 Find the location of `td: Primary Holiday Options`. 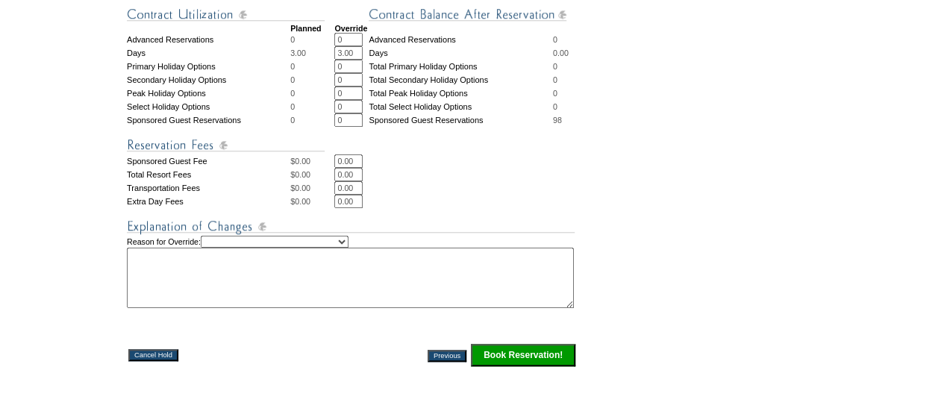

td: Primary Holiday Options is located at coordinates (208, 66).